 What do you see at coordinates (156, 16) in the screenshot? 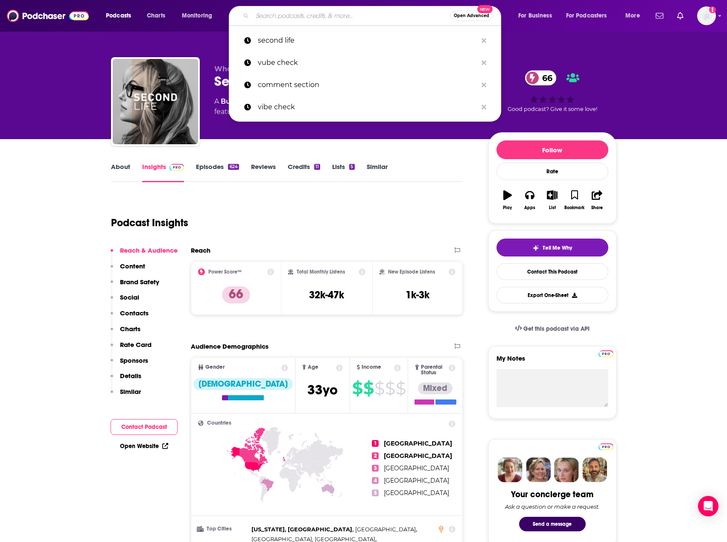
I see `span: Charts` at bounding box center [156, 16].